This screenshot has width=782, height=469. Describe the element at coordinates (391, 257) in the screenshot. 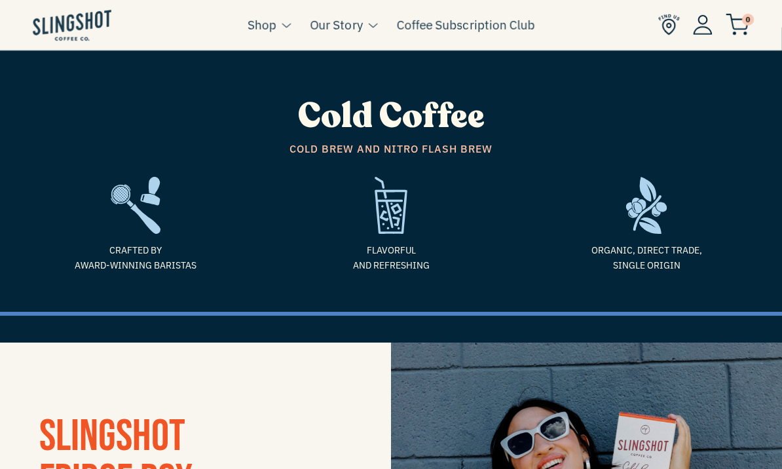

I see `span: Flavorful and refreshing` at that location.